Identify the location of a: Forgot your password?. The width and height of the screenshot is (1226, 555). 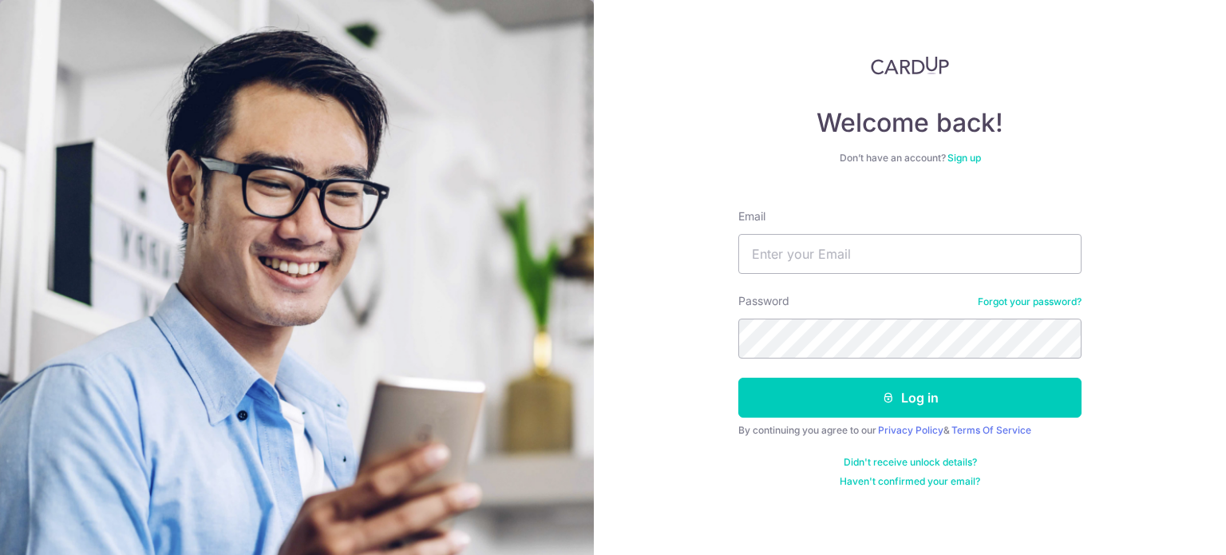
(1029, 302).